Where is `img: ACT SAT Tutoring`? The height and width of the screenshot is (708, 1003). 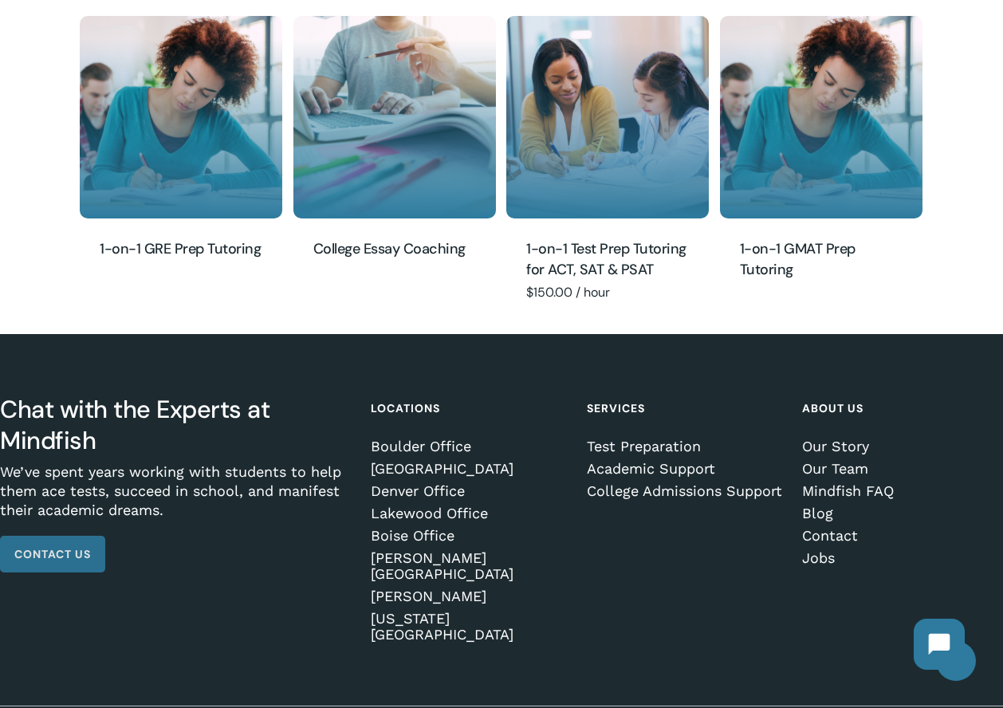
img: ACT SAT Tutoring is located at coordinates (608, 117).